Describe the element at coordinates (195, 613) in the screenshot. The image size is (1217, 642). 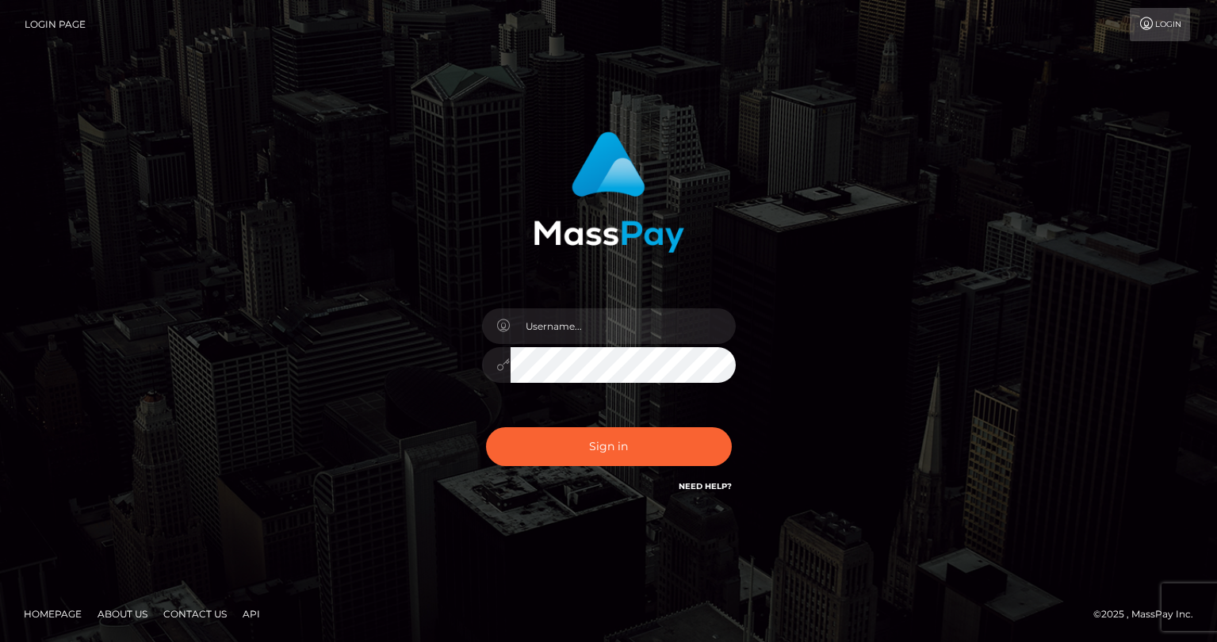
I see `a: Contact Us` at that location.